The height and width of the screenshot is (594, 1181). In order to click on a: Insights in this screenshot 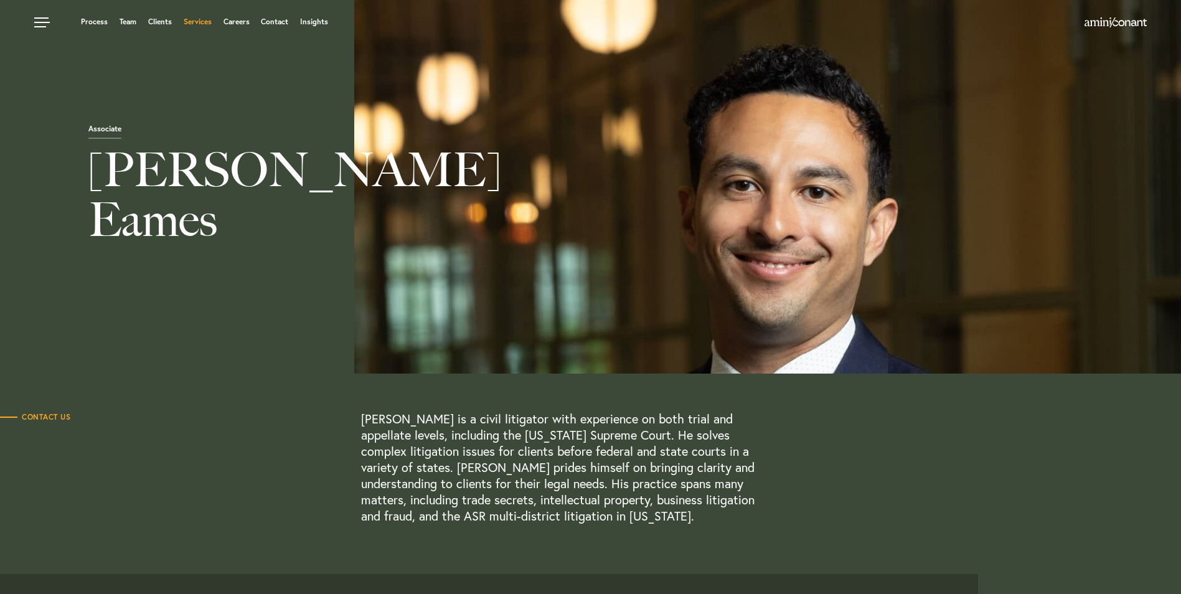, I will do `click(314, 22)`.